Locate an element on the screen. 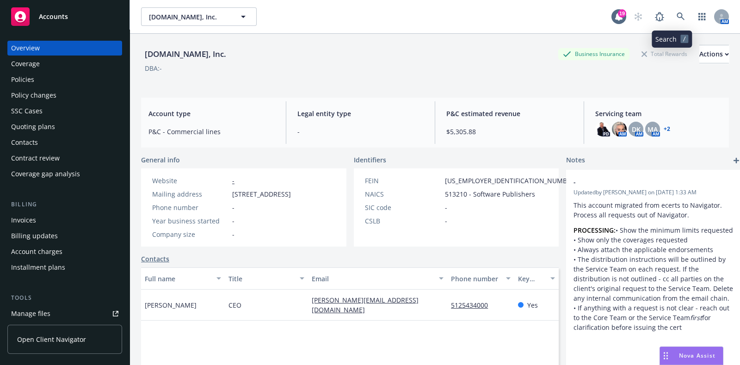  div: Invoices is located at coordinates (24, 220).